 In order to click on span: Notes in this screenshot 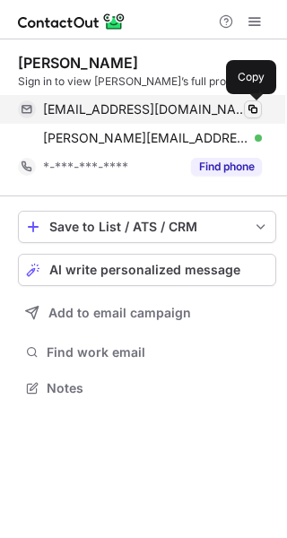, I will do `click(158, 388)`.